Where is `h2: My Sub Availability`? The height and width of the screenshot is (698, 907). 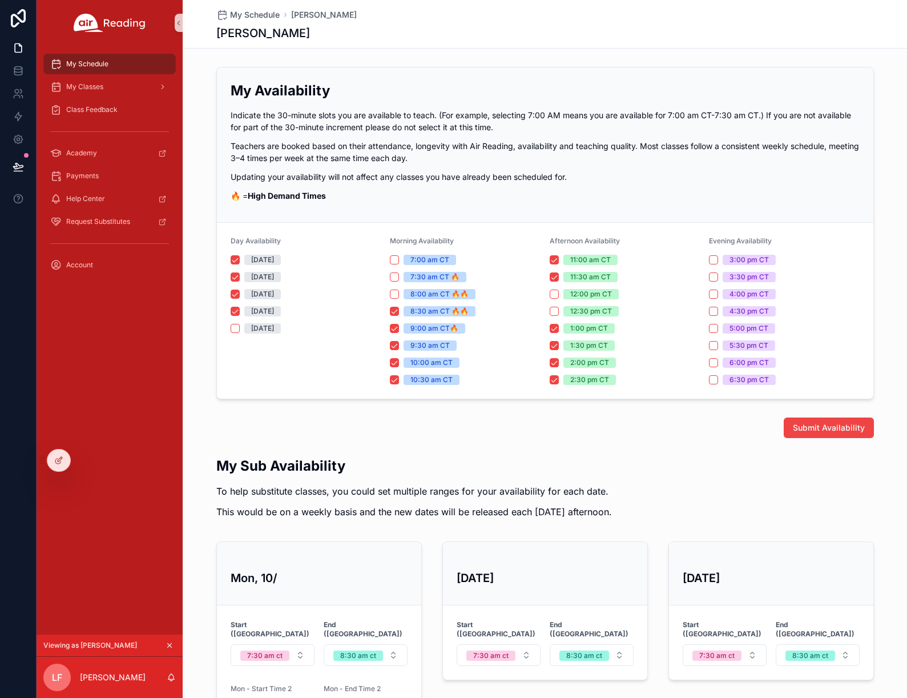
h2: My Sub Availability is located at coordinates (414, 465).